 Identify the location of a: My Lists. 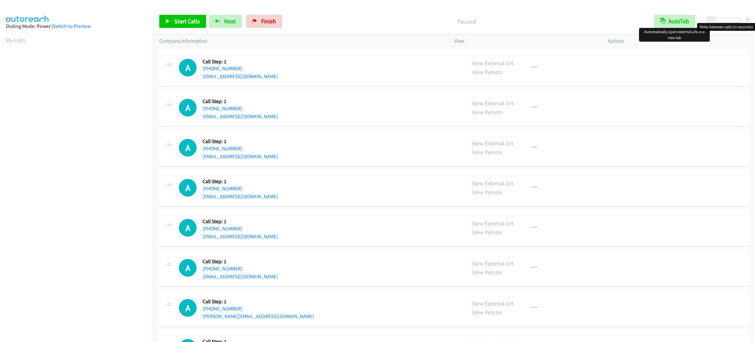
(16, 40).